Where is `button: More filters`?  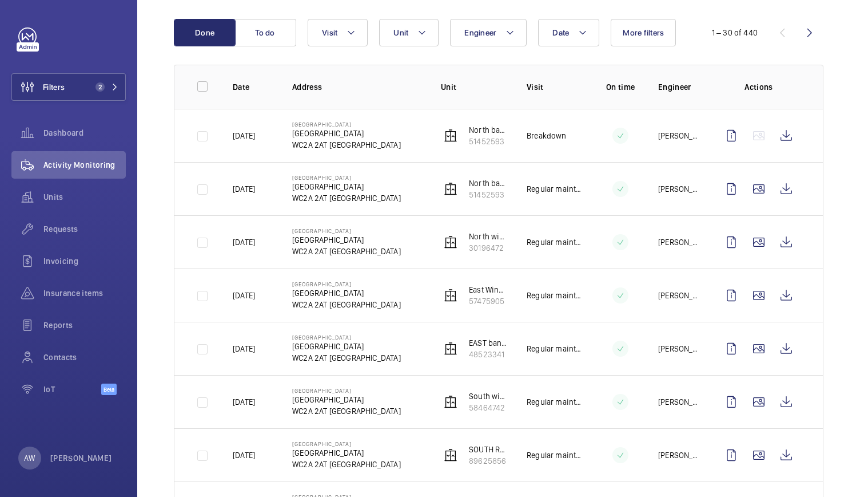
button: More filters is located at coordinates (644, 33).